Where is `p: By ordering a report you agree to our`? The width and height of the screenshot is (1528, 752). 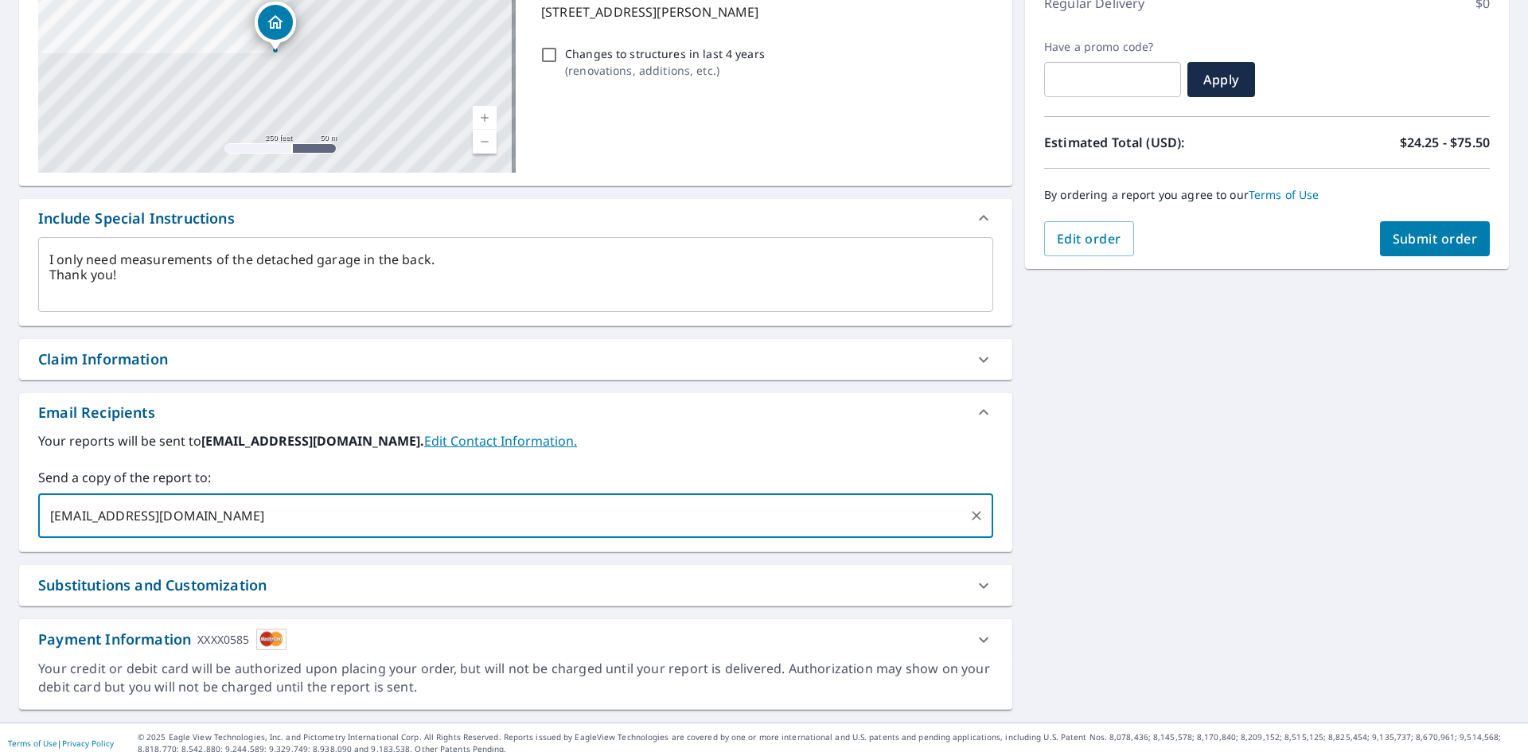
p: By ordering a report you agree to our is located at coordinates (1267, 195).